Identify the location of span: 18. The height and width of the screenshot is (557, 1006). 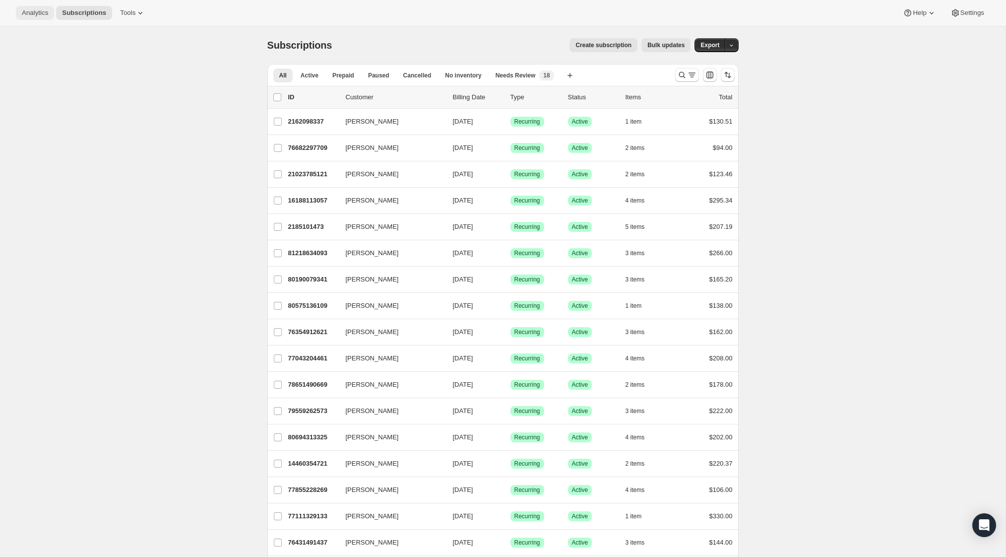
(546, 75).